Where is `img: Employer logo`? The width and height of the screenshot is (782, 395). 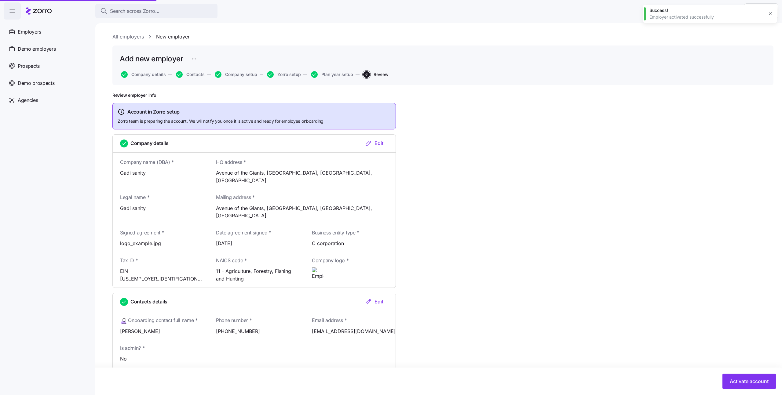
img: Employer logo is located at coordinates (318, 274).